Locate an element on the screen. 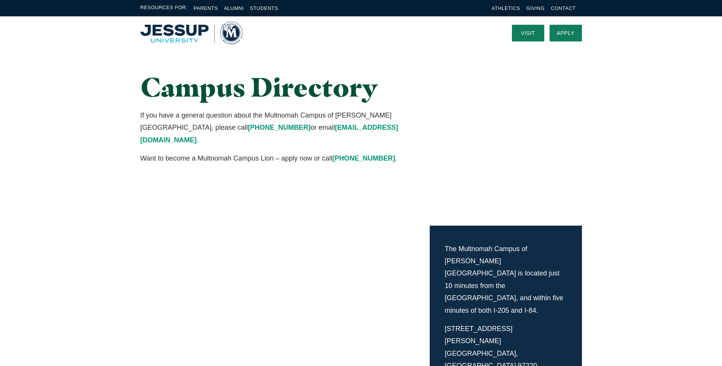  a: Alumni is located at coordinates (234, 8).